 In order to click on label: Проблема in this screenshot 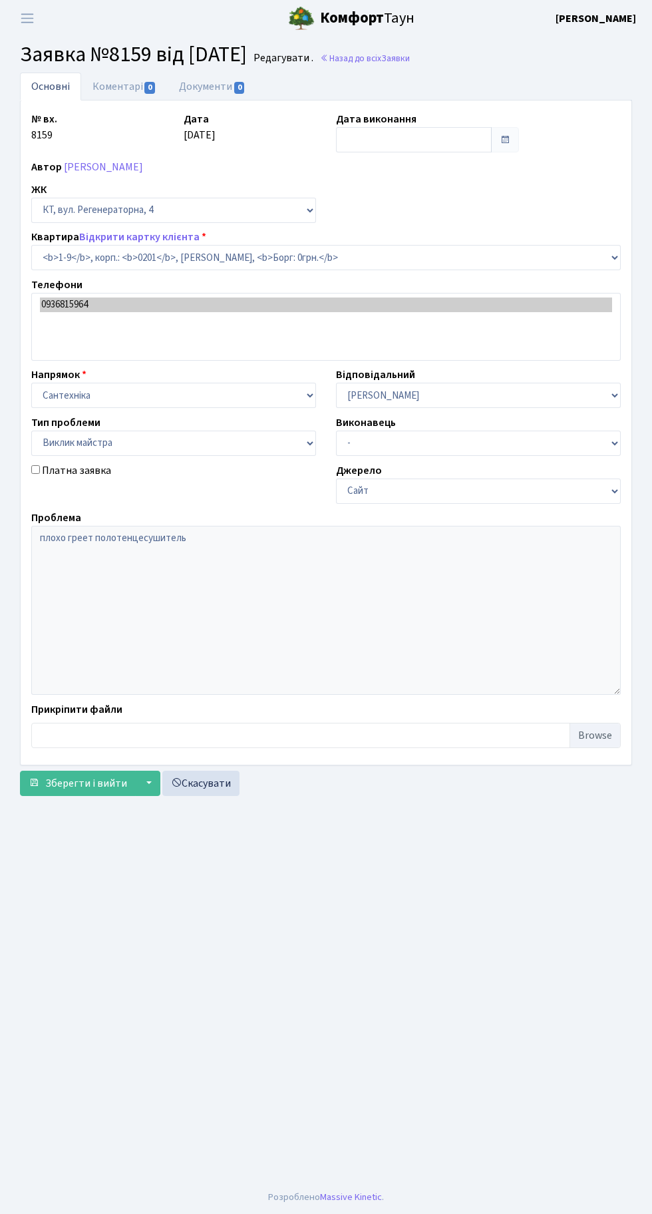, I will do `click(56, 518)`.